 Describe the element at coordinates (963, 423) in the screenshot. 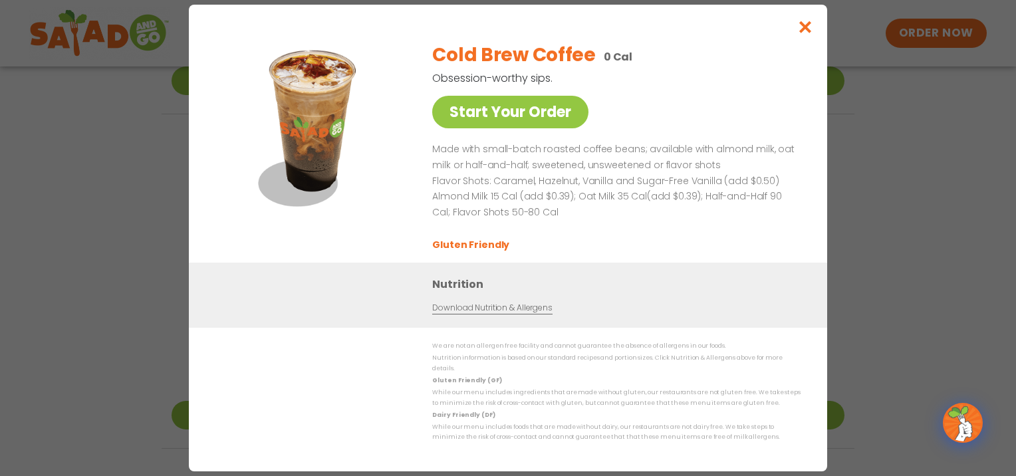

I see `img: wpChatIcon` at that location.